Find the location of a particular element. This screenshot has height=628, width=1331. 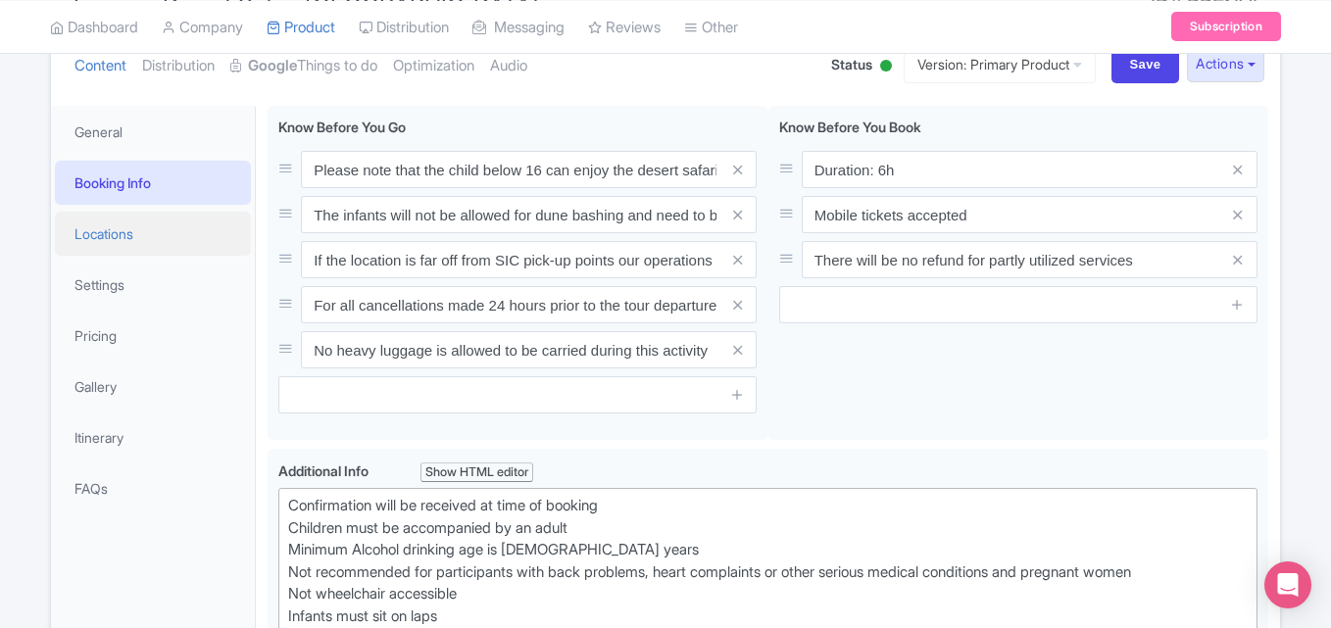

a: Optimization is located at coordinates (433, 66).